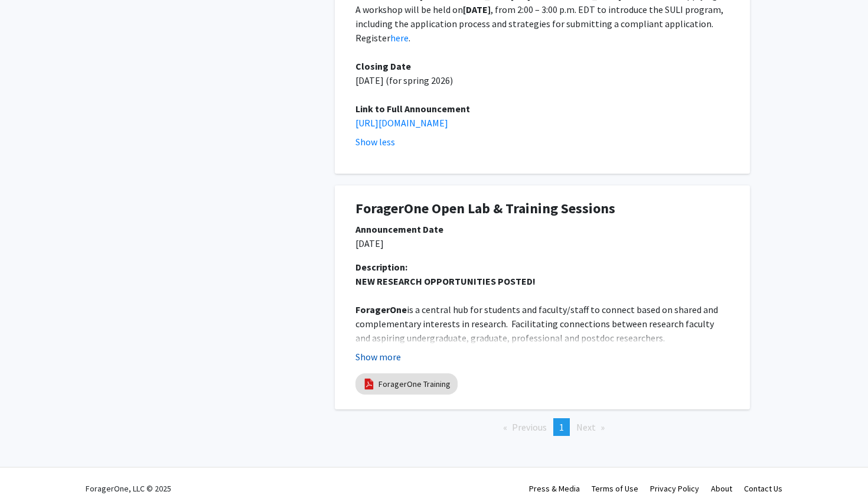 This screenshot has height=495, width=868. I want to click on span: Next, so click(585, 427).